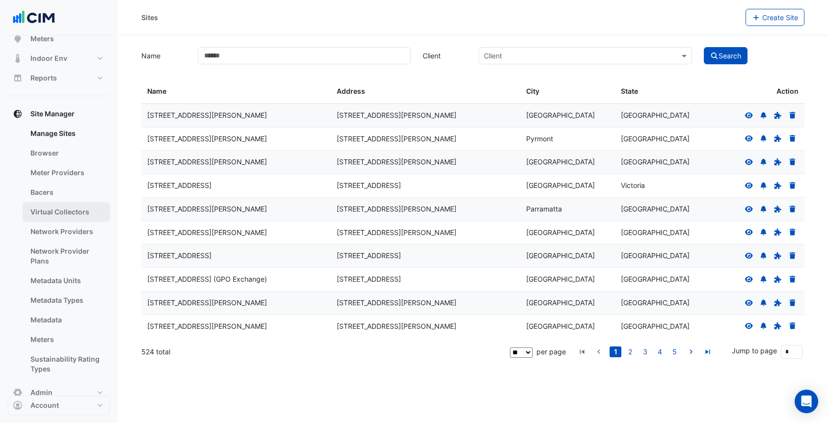 This screenshot has height=423, width=828. Describe the element at coordinates (775, 17) in the screenshot. I see `button: Create Site` at that location.